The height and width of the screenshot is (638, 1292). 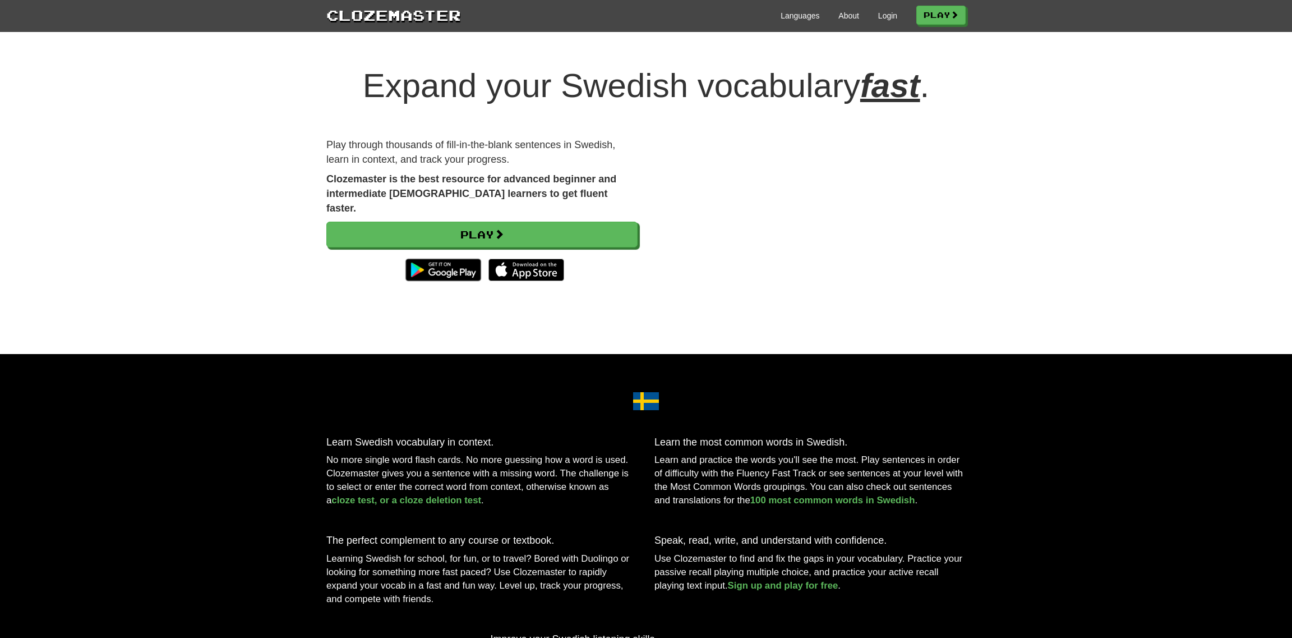 I want to click on p: No more single word flash cards. No more guessing how a word is used. Clozemaster gives you a sen..., so click(x=482, y=480).